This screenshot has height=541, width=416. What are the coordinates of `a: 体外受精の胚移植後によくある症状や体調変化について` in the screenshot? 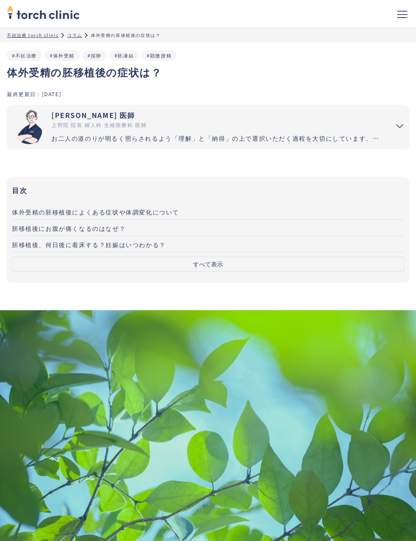 It's located at (208, 211).